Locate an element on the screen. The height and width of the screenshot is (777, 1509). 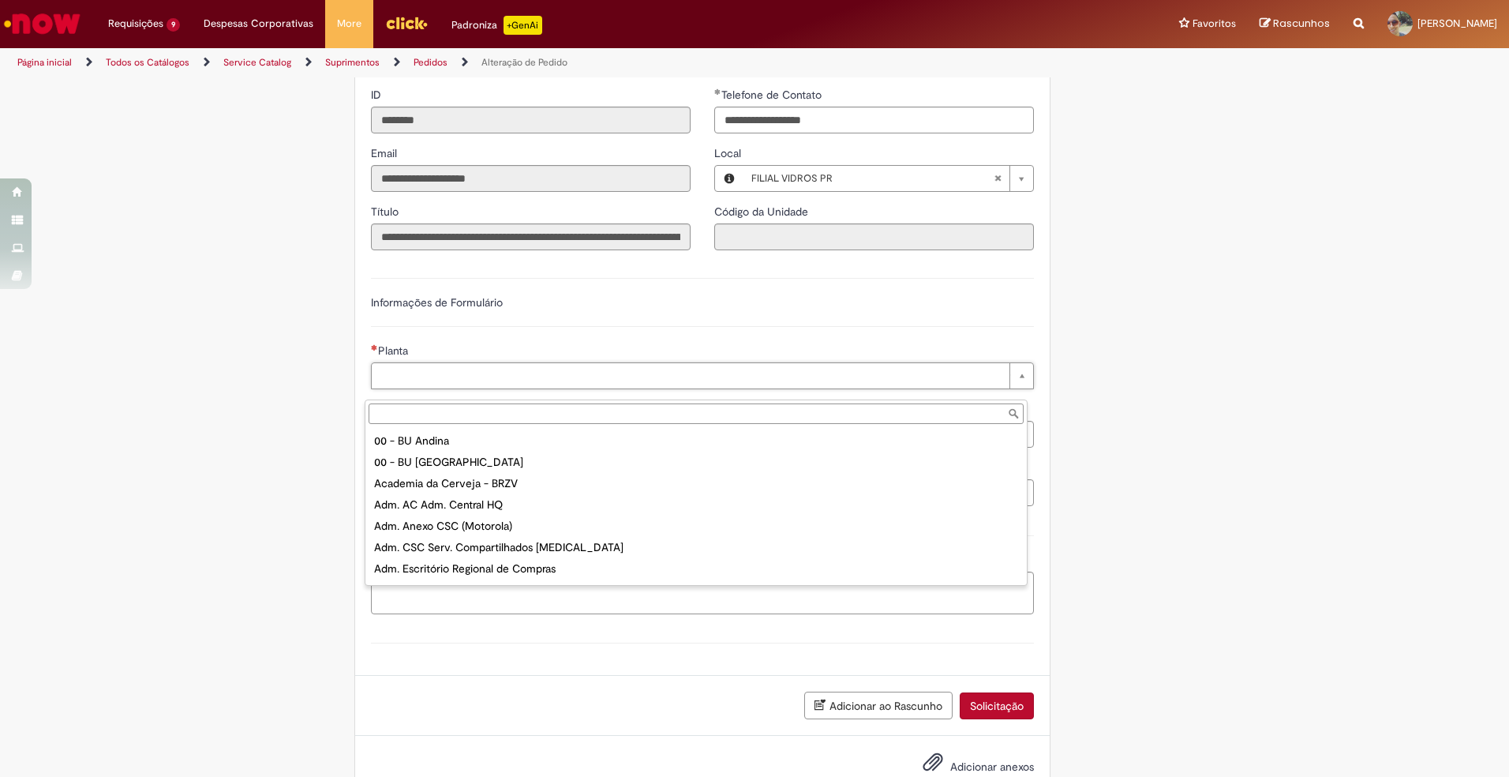
div: Adm. AC Adm. Central HQ is located at coordinates (696, 504).